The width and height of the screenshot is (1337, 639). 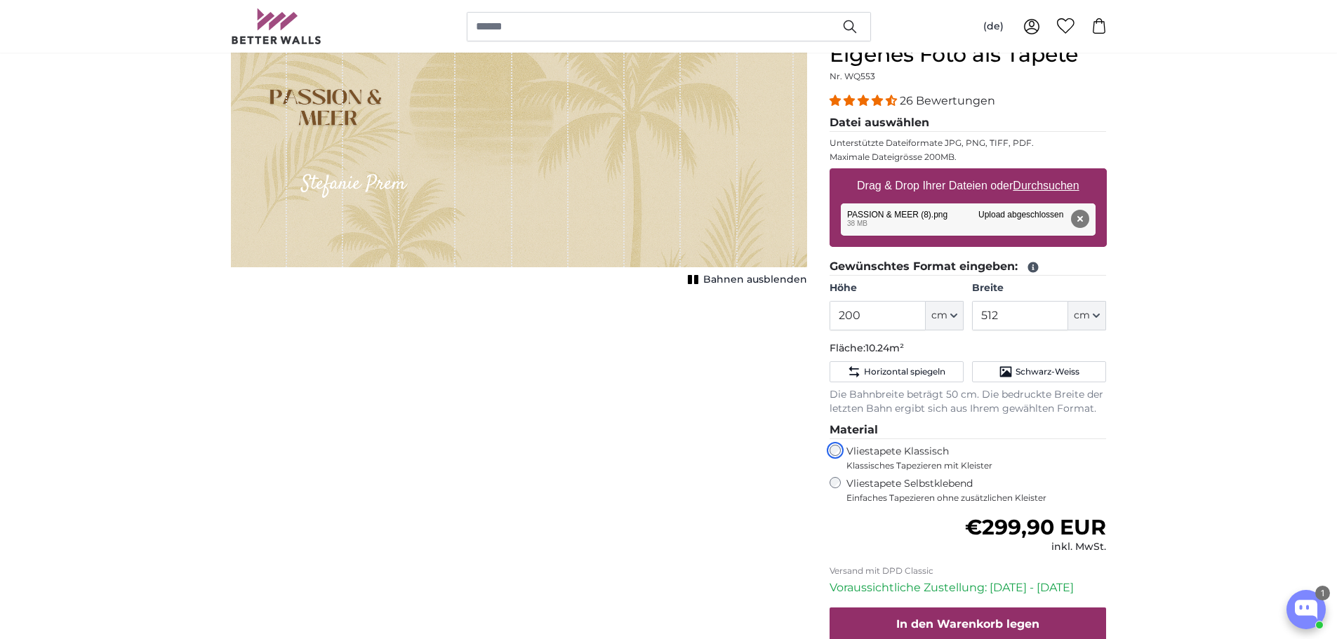 What do you see at coordinates (968, 430) in the screenshot?
I see `legend: Material` at bounding box center [968, 430].